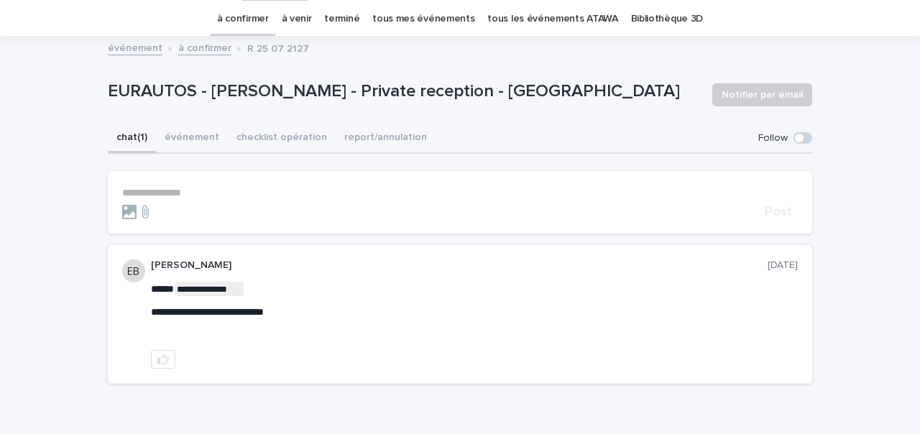 The image size is (920, 434). Describe the element at coordinates (135, 47) in the screenshot. I see `a: événement` at that location.